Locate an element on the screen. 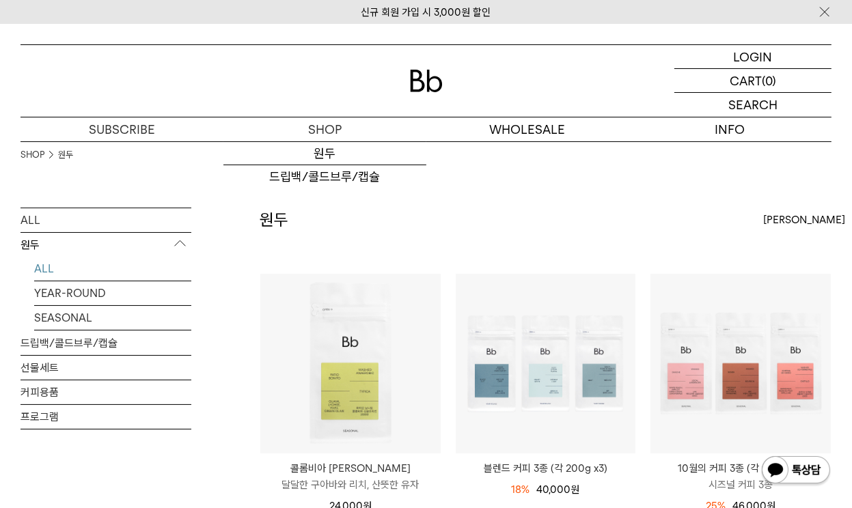 This screenshot has height=508, width=852. a: SUBSCRIBE is located at coordinates (122, 129).